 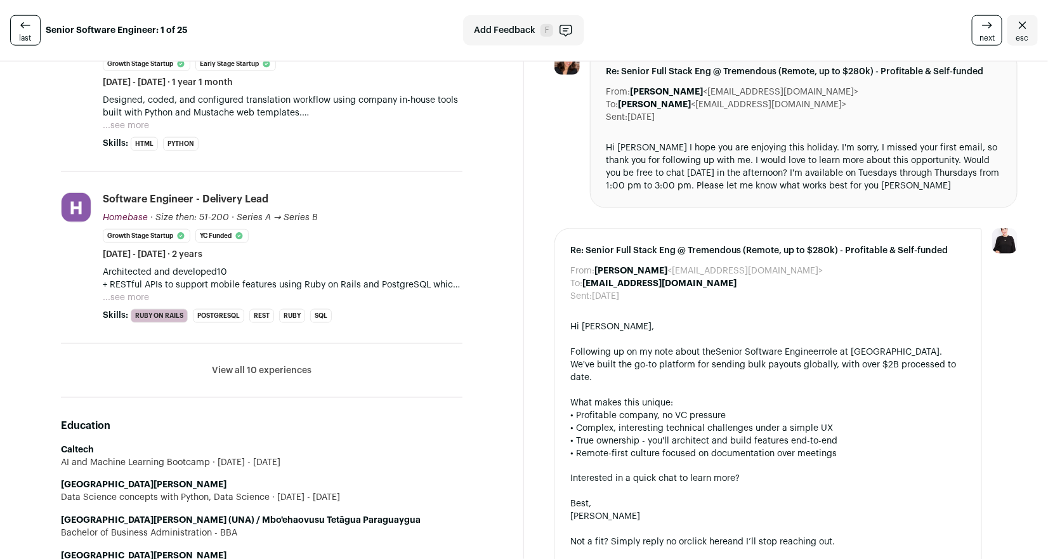 I want to click on div: • Remote-first culture focused on documentation over meetings, so click(x=768, y=454).